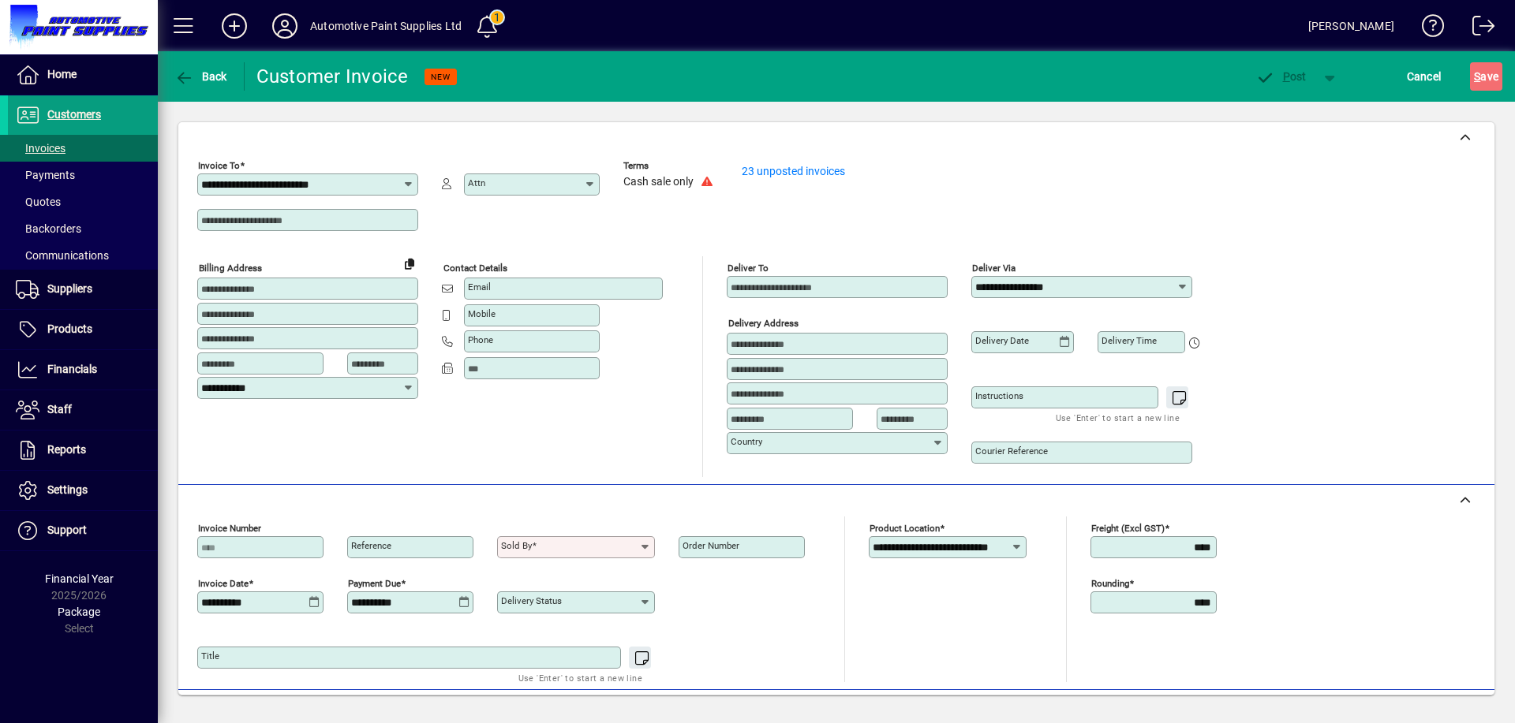  What do you see at coordinates (476, 183) in the screenshot?
I see `mat-label: Attn` at bounding box center [476, 183].